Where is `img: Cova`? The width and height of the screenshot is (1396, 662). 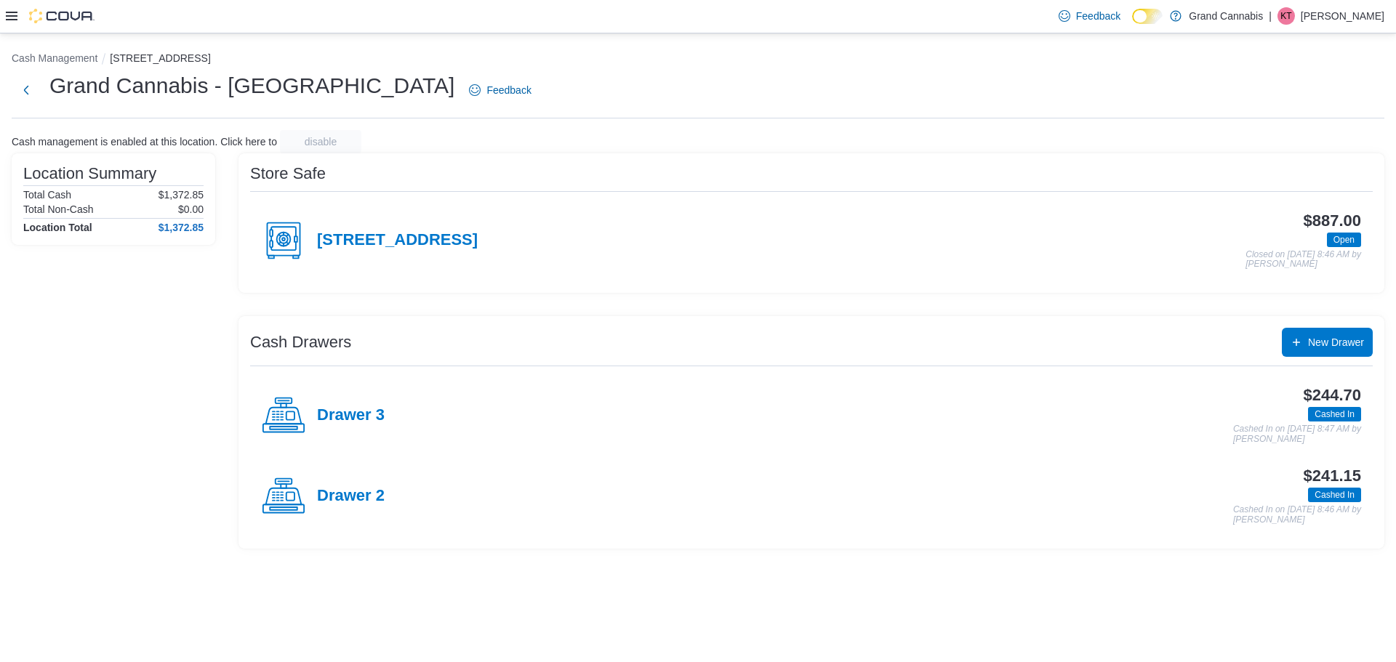 img: Cova is located at coordinates (62, 16).